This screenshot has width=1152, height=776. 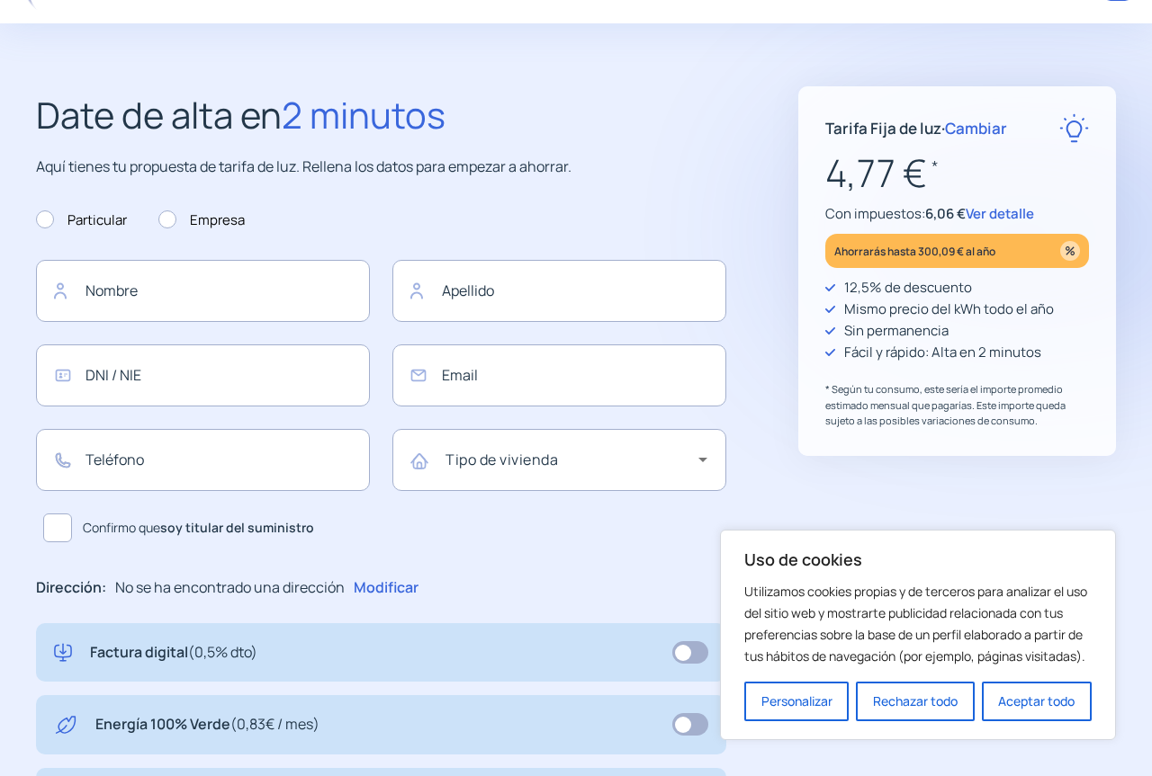 What do you see at coordinates (174, 653) in the screenshot?
I see `p: Factura digital` at bounding box center [174, 653].